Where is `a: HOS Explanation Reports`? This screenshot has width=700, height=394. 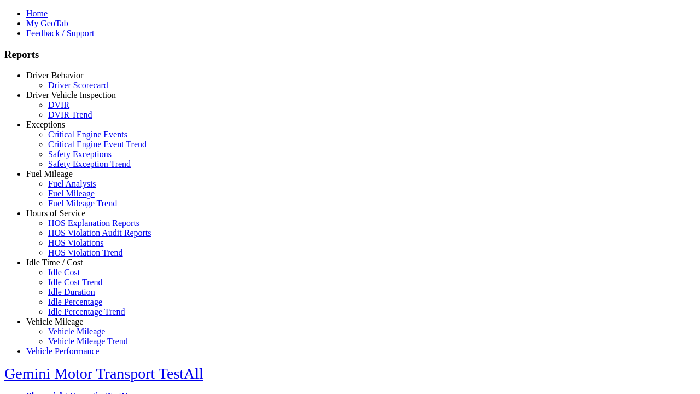 a: HOS Explanation Reports is located at coordinates (94, 223).